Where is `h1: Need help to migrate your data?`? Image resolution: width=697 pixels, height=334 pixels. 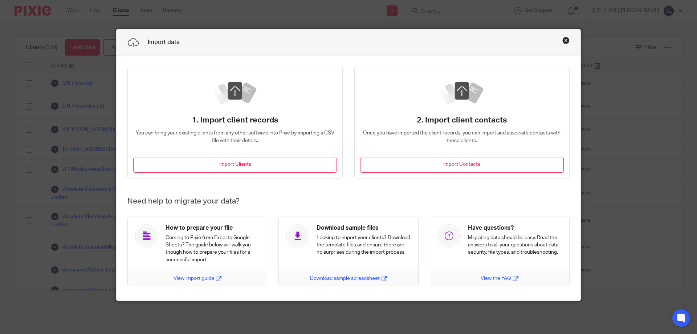
h1: Need help to migrate your data? is located at coordinates (349, 201).